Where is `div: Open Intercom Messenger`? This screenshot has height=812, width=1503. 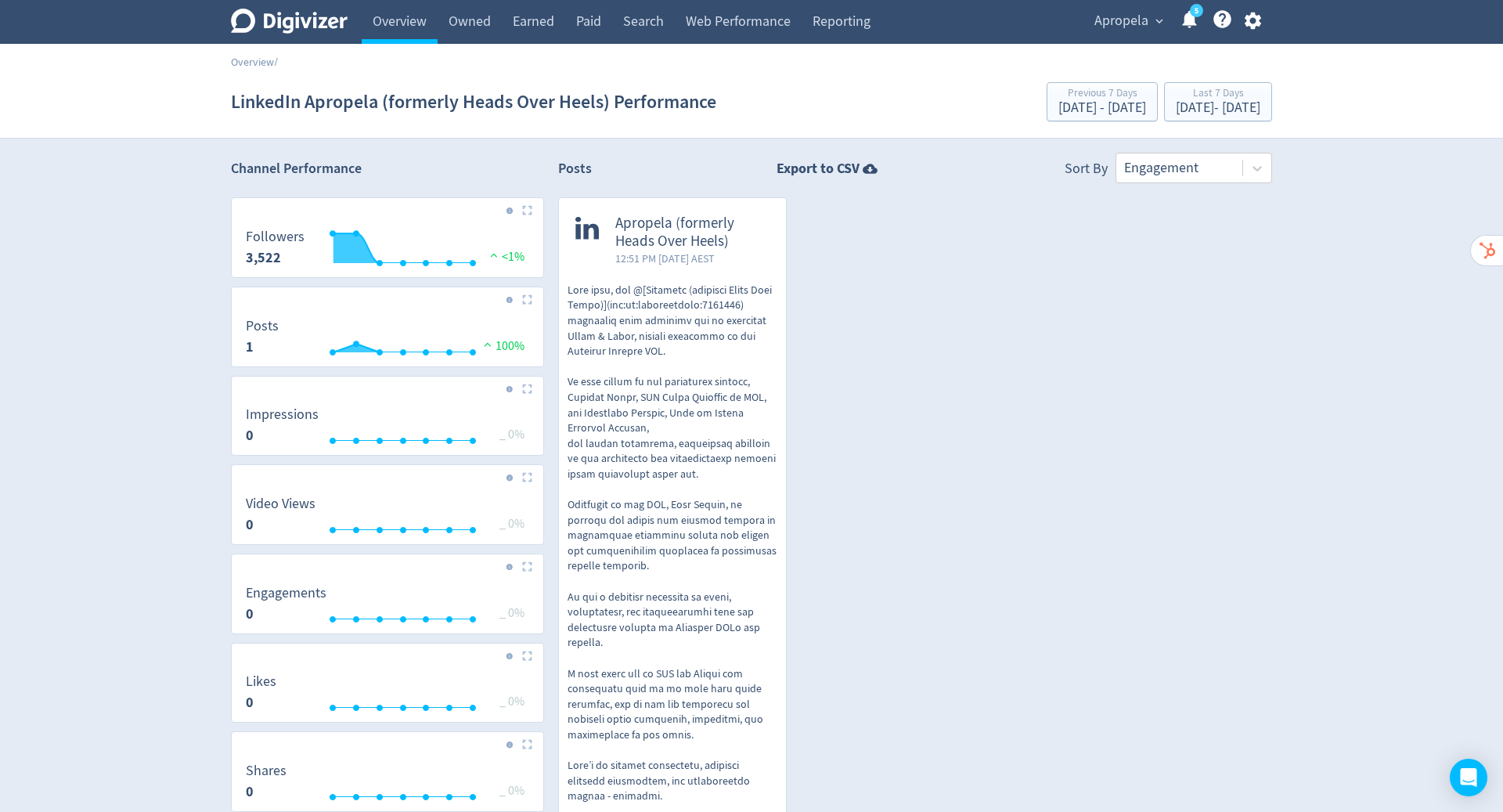 div: Open Intercom Messenger is located at coordinates (1468, 777).